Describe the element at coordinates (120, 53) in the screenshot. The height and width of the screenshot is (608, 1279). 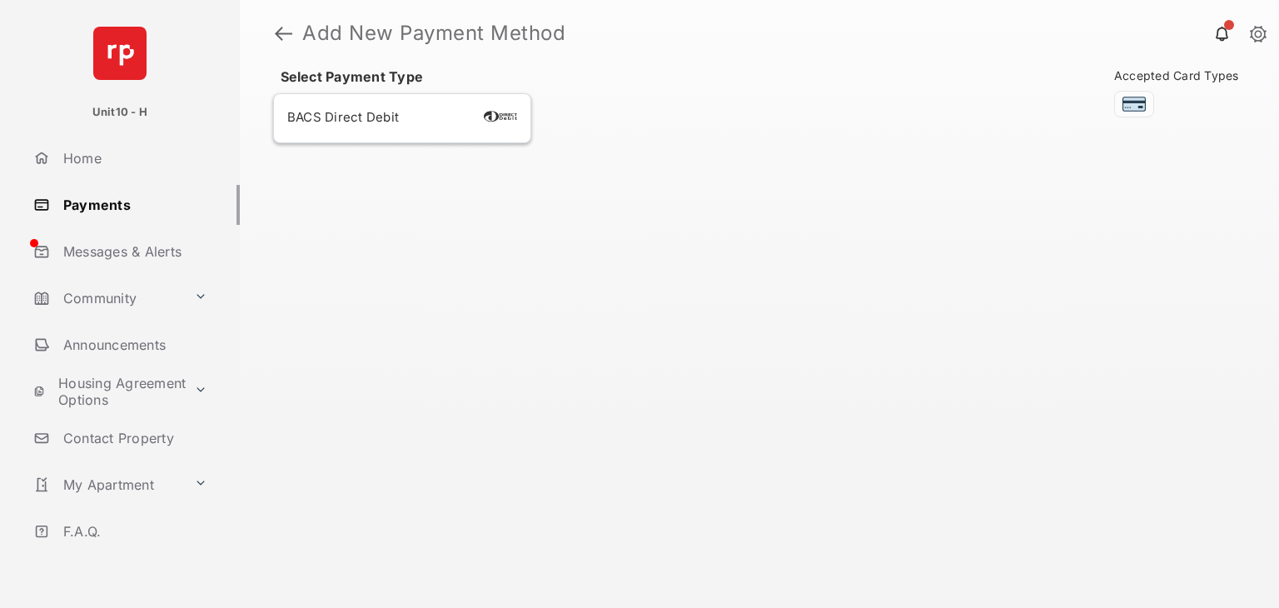
I see `img: svg+xml;base64,PHN2ZyB4bWxucz0iaHR0cDovL3d3dy53My5vcmcvMjAwMC9zdmciIHdpZHRoPSI2NCIgaGVpZ2h0PSI2NC...` at that location.